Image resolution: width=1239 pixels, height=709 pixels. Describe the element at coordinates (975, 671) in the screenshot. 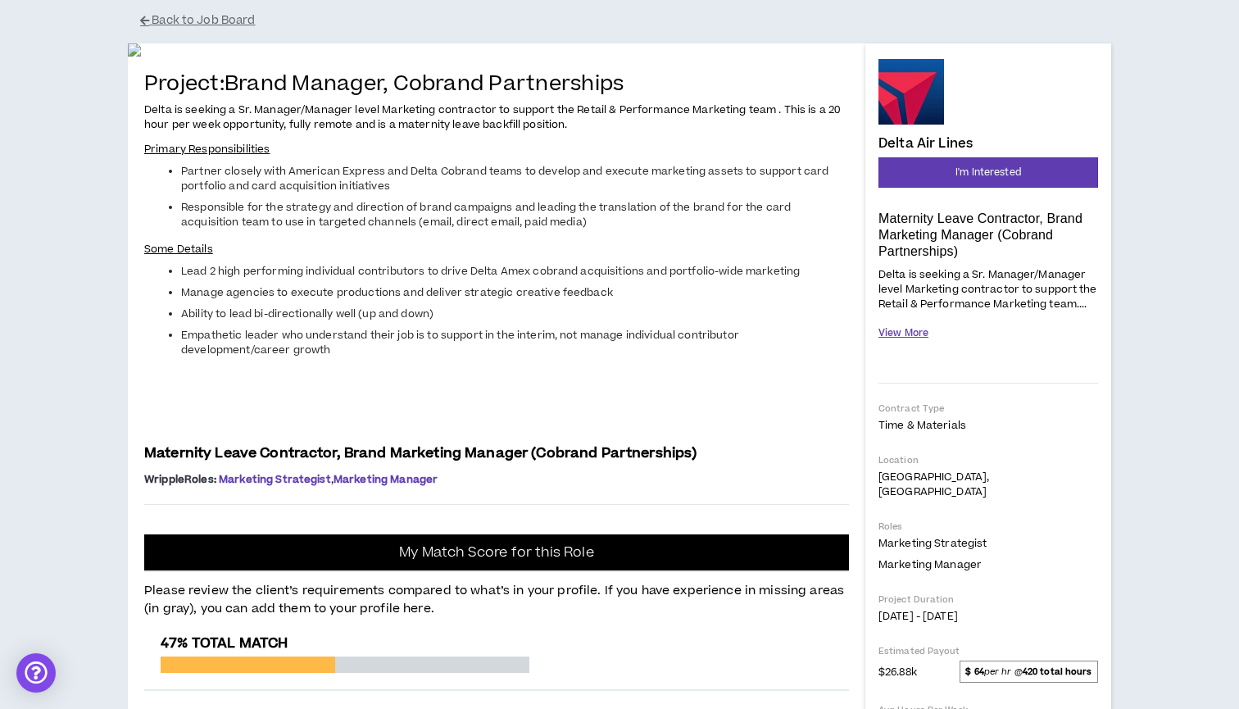

I see `strong: $ 64` at that location.